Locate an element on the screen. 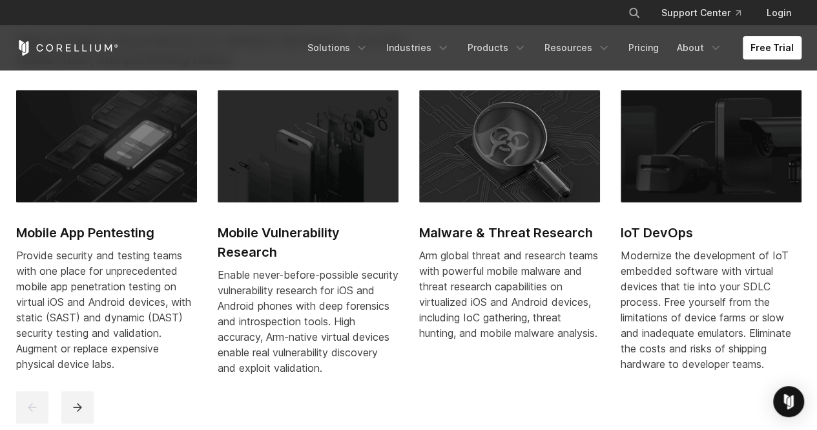 The width and height of the screenshot is (817, 430). a: Login is located at coordinates (779, 13).